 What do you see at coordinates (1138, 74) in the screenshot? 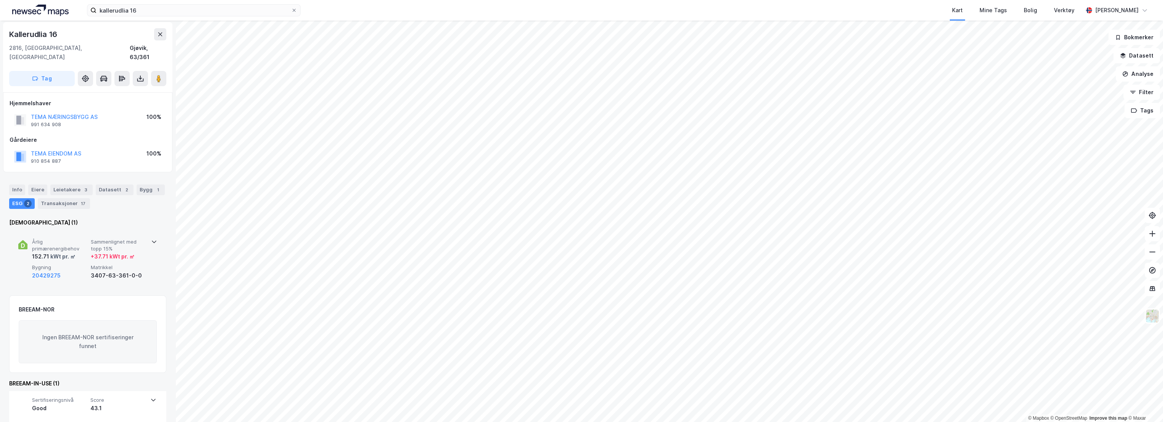
I see `button: Analyse` at bounding box center [1138, 74].